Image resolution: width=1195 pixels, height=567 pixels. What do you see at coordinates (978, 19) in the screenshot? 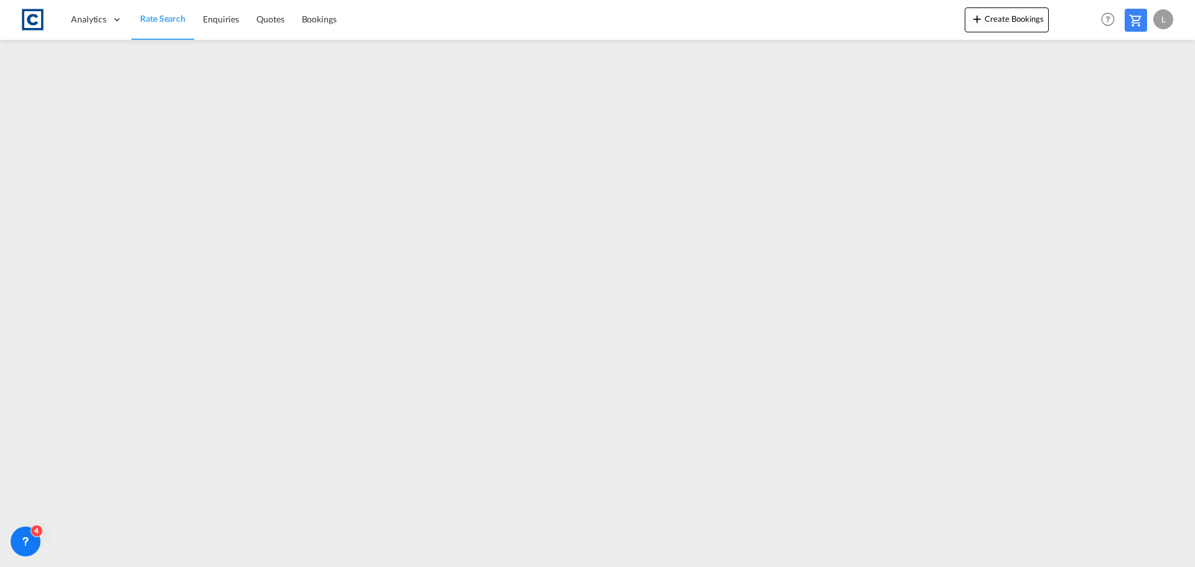
I see `md-icon: icon-plus 400-fg` at bounding box center [978, 19].